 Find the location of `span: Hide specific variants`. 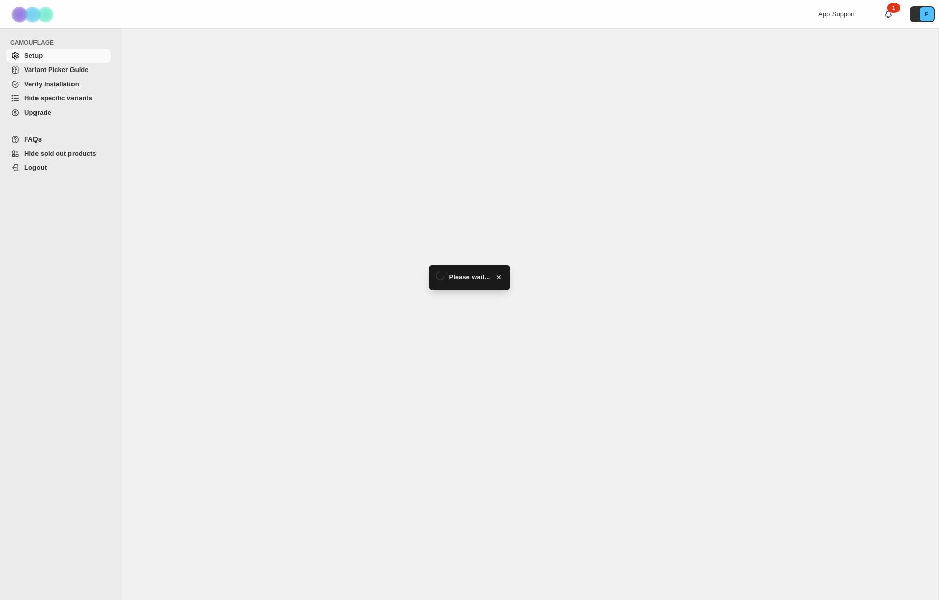

span: Hide specific variants is located at coordinates (58, 98).